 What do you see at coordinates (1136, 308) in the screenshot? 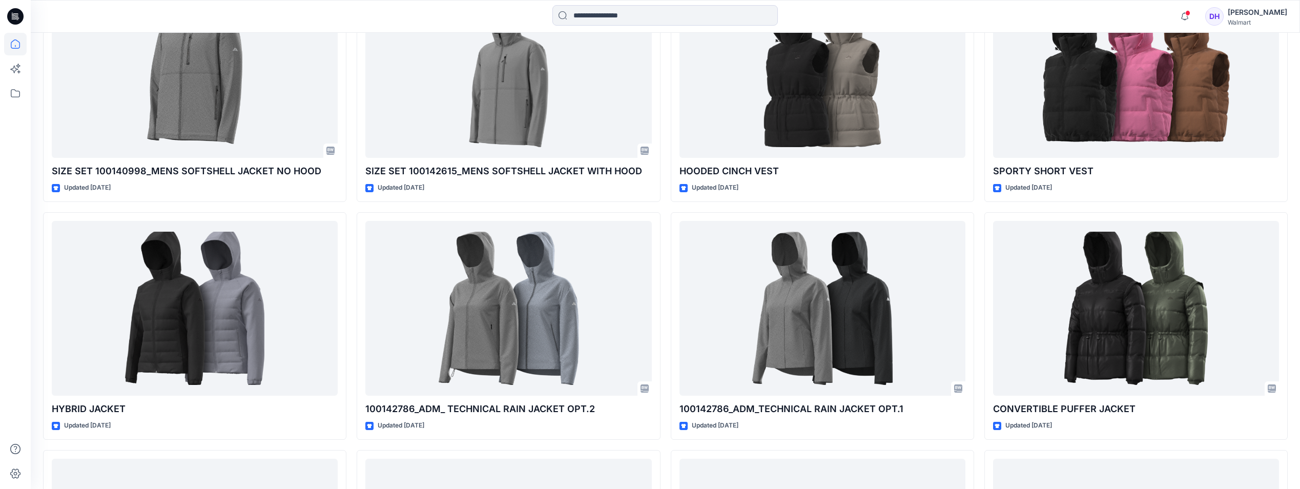
I see `a: CONVERTIBLE PUFFER JACKET` at bounding box center [1136, 308].